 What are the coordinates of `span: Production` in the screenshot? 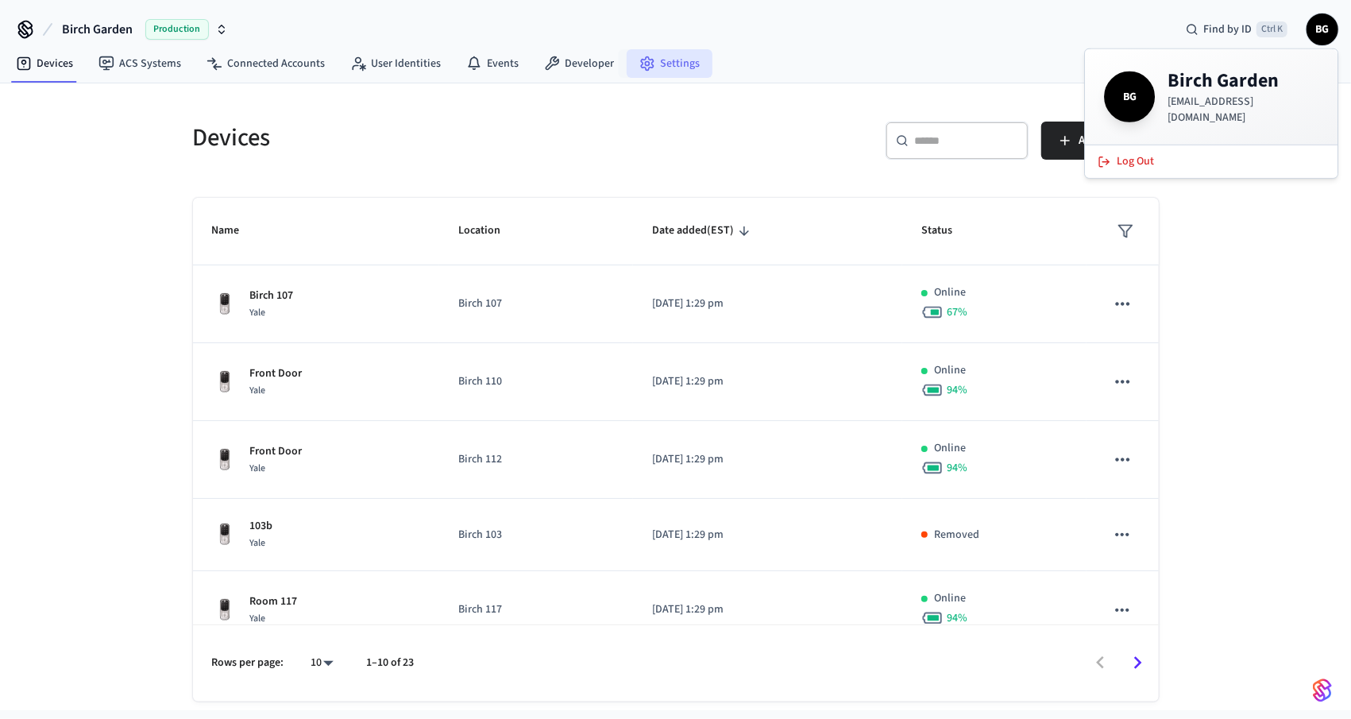 It's located at (177, 29).